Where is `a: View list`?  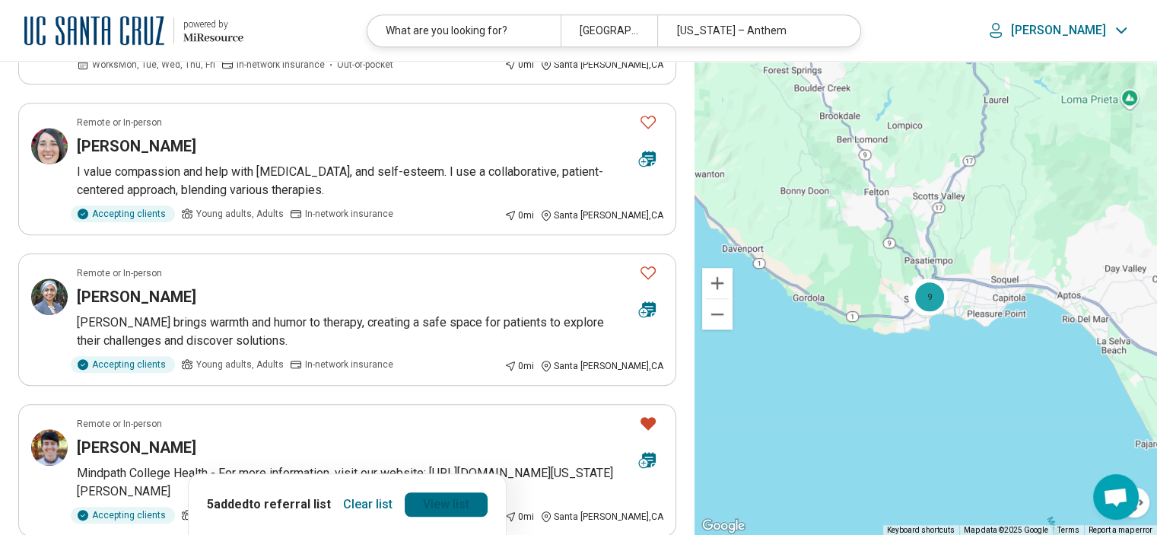 a: View list is located at coordinates (446, 504).